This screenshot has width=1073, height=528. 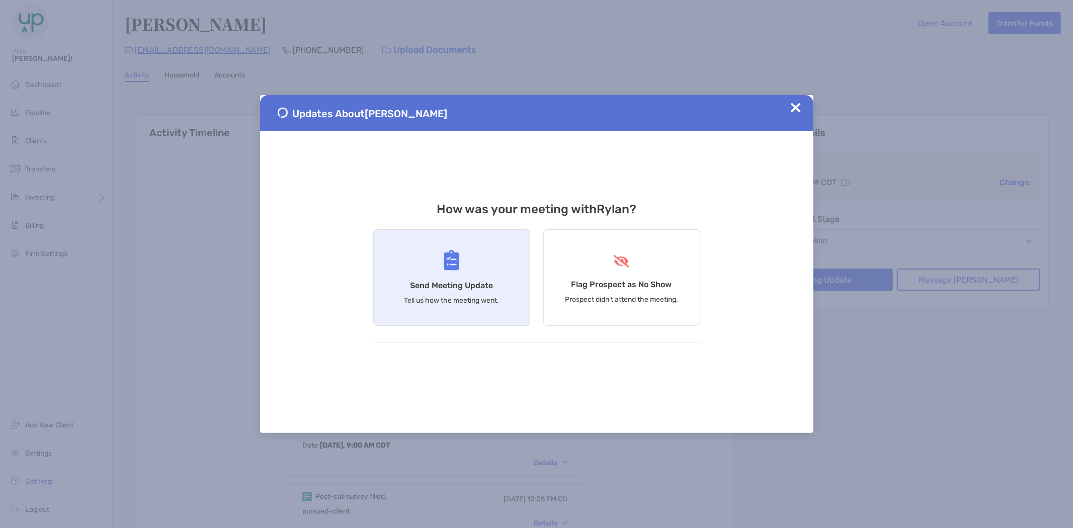 I want to click on img: Send Meeting Update, so click(x=451, y=260).